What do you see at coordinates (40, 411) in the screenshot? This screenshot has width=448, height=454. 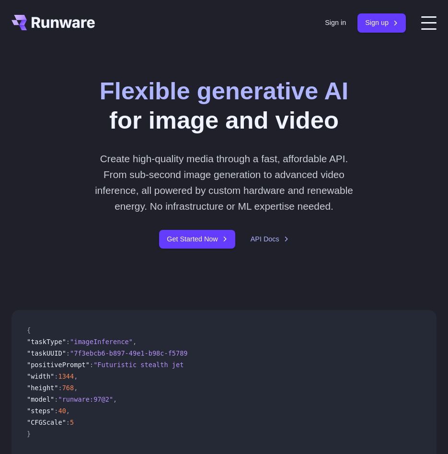 I see `span: "steps"` at bounding box center [40, 411].